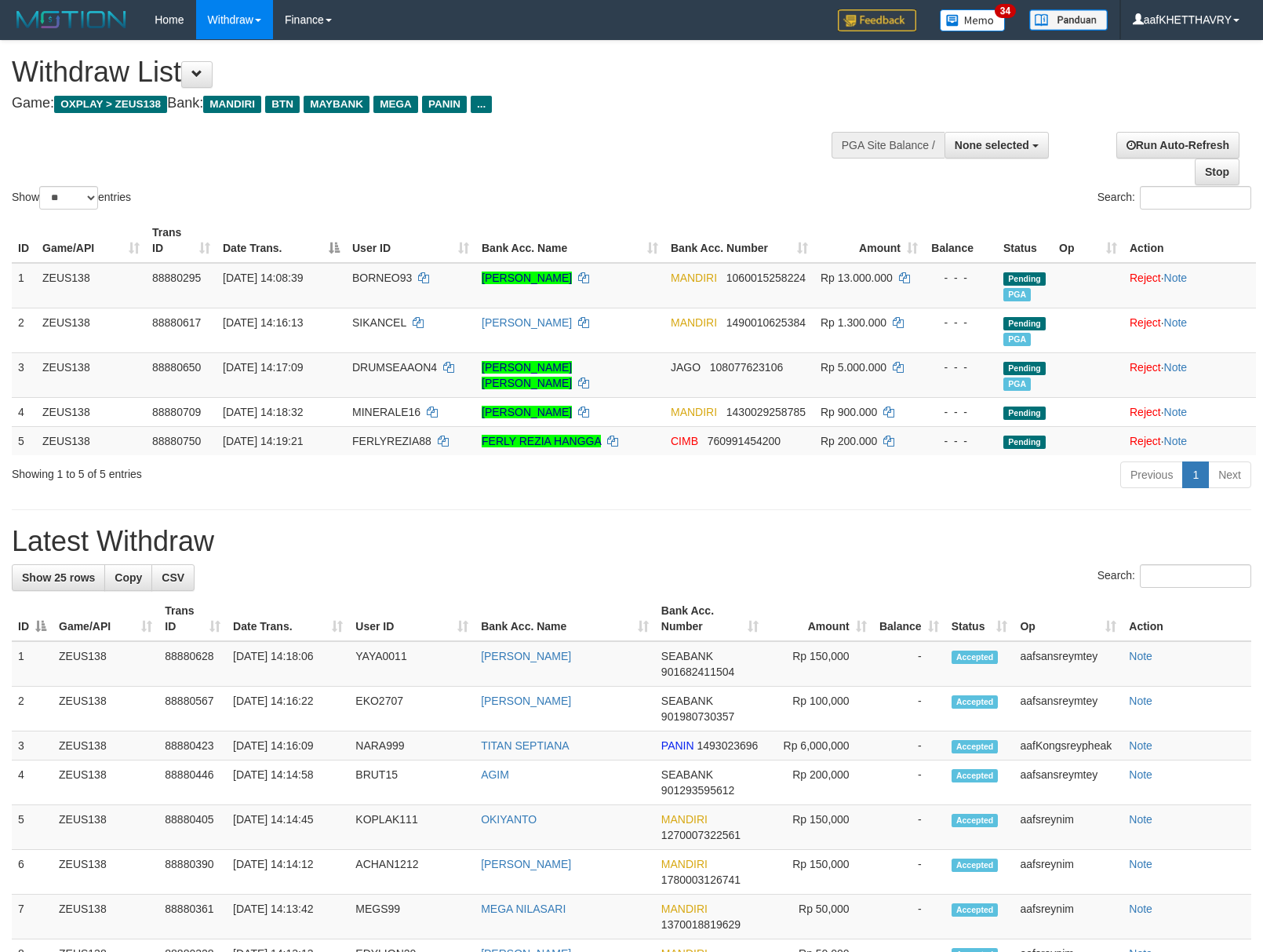 The width and height of the screenshot is (1263, 952). Describe the element at coordinates (337, 104) in the screenshot. I see `span: MAYBANK` at that location.